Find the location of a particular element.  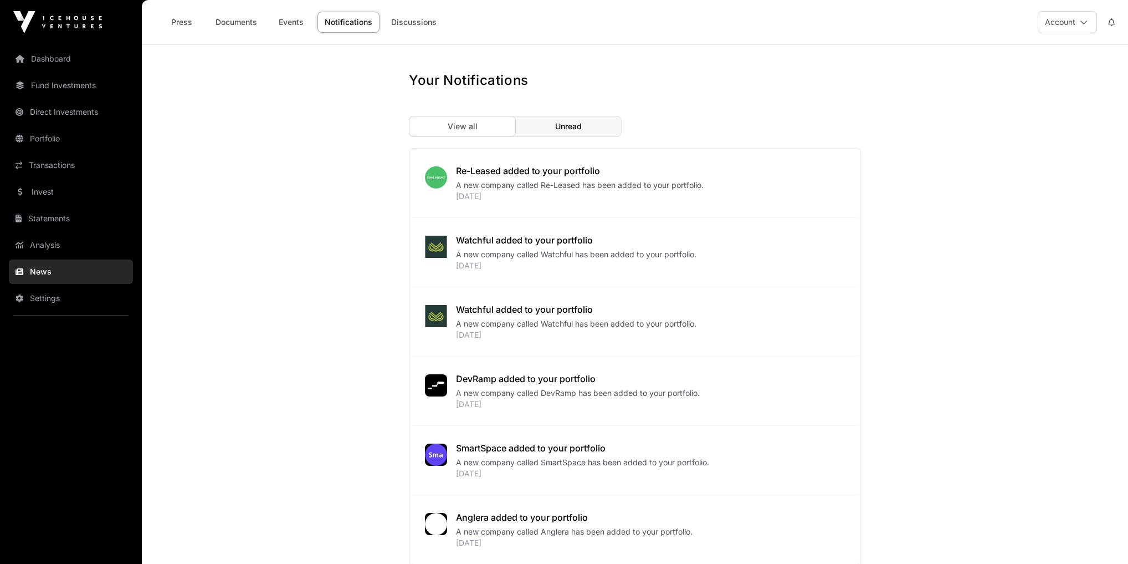

a: Direct Investments is located at coordinates (71, 112).